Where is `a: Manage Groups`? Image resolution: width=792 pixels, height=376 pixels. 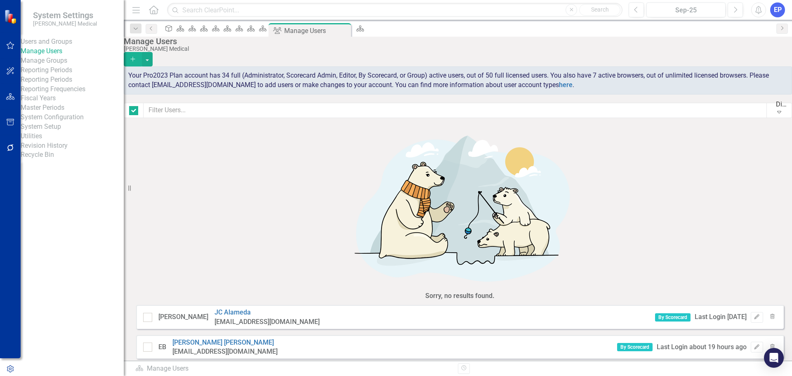
a: Manage Groups is located at coordinates (72, 61).